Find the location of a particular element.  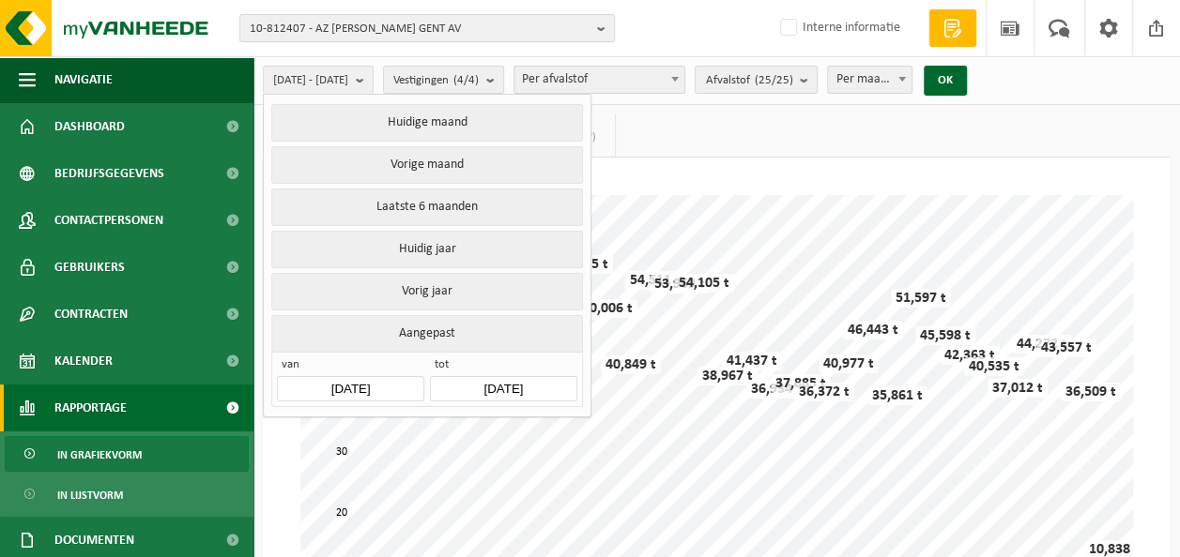

div: 51,597 t is located at coordinates (921, 298).